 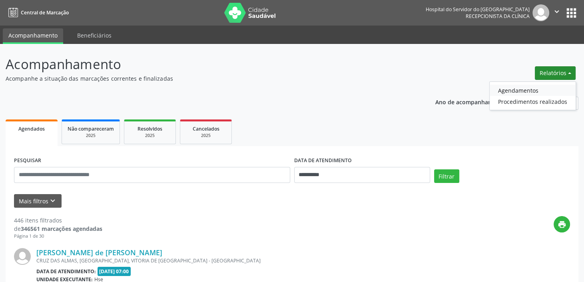 What do you see at coordinates (206, 129) in the screenshot?
I see `span: Cancelados` at bounding box center [206, 129].